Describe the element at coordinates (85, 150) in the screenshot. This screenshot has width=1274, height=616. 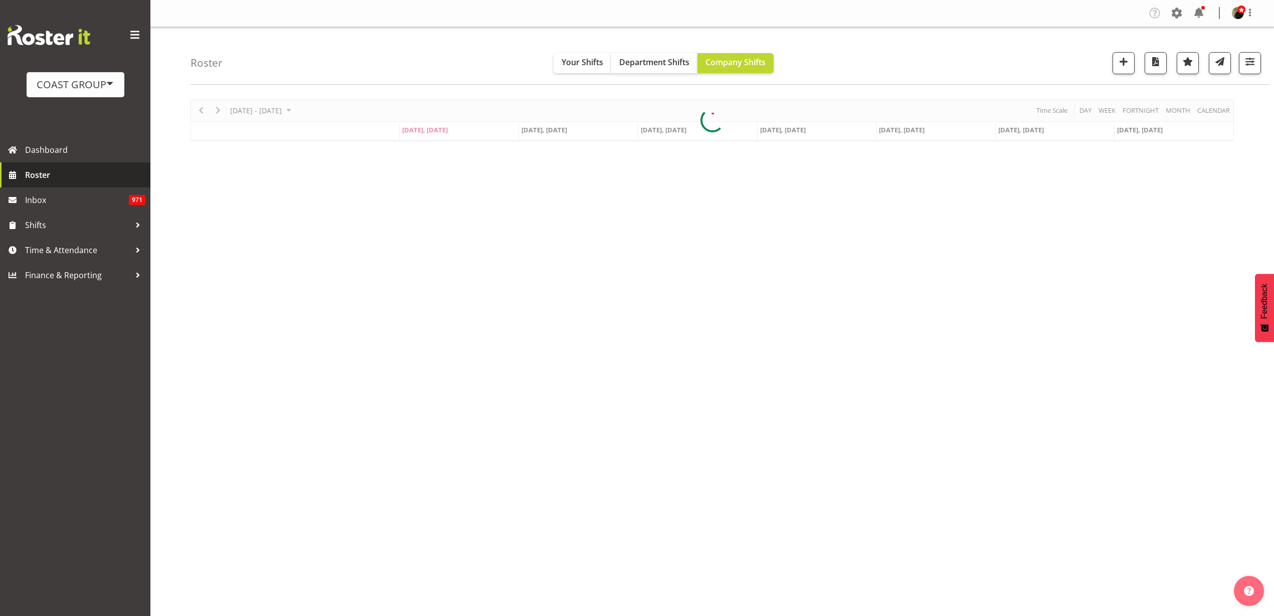
I see `span: Dashboard` at that location.